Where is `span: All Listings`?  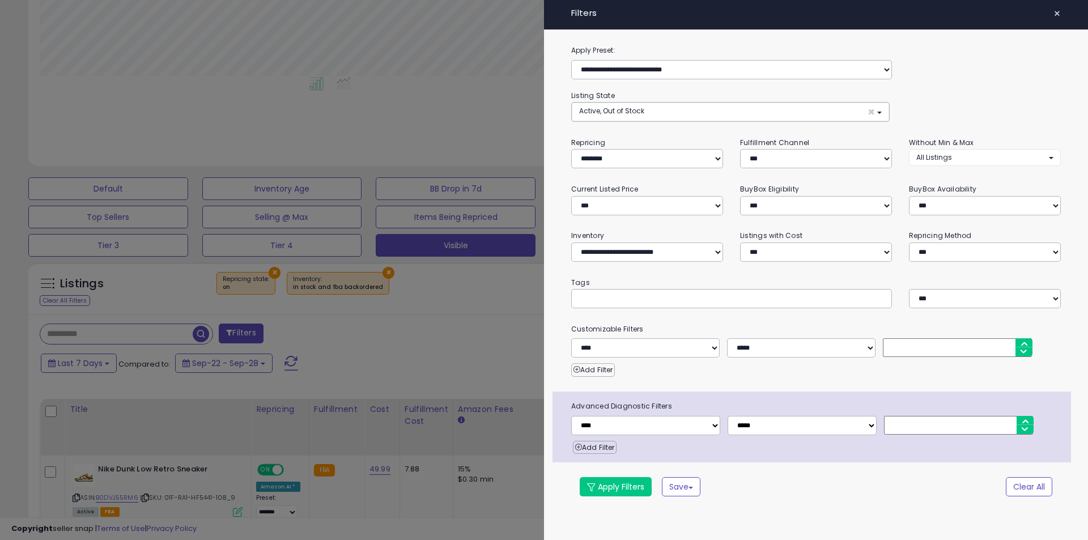 span: All Listings is located at coordinates (934, 157).